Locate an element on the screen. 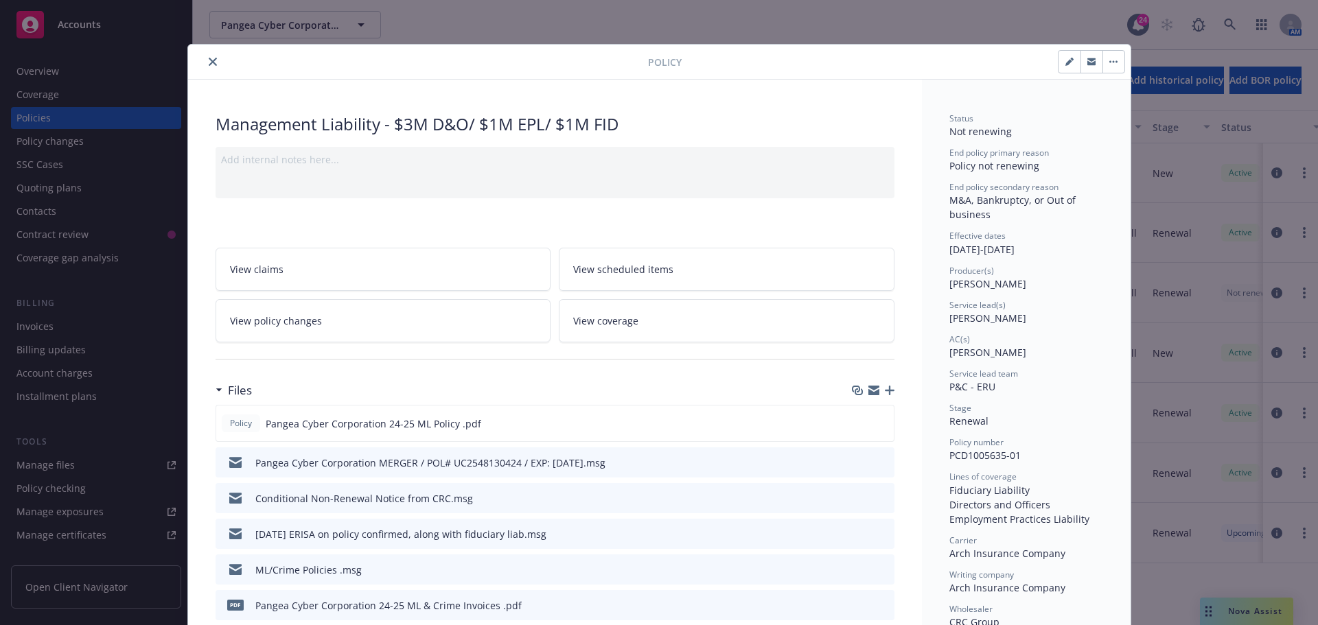 Image resolution: width=1318 pixels, height=625 pixels. span: M&A, Bankruptcy, or Out of business is located at coordinates (1014, 207).